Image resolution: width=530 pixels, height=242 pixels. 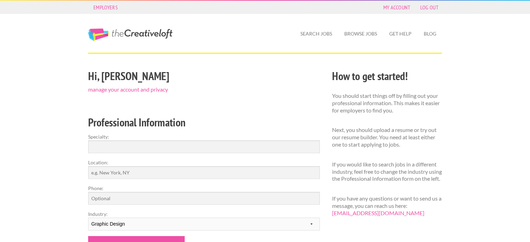 I want to click on input: e.g. New York, NY, so click(x=204, y=172).